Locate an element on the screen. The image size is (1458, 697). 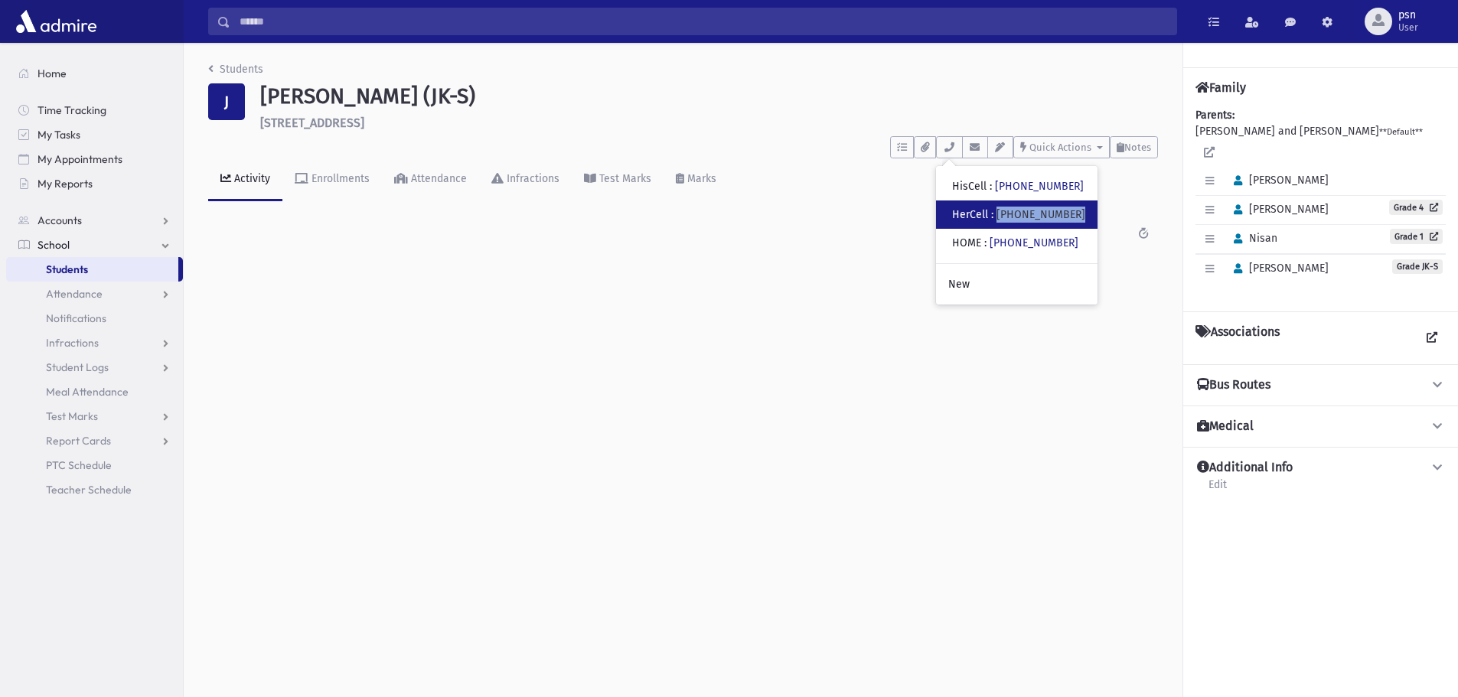
span: Students is located at coordinates (67, 269).